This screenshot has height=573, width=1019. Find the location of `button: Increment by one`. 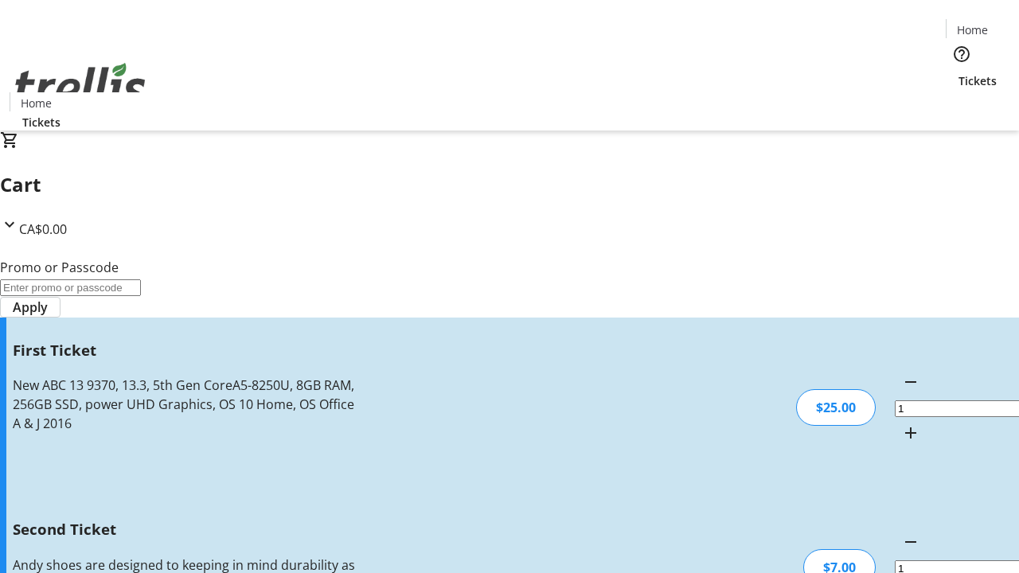

button: Increment by one is located at coordinates (911, 433).